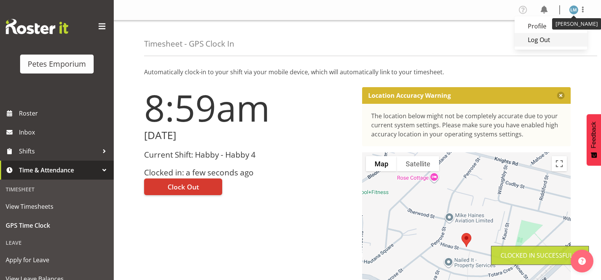 Image resolution: width=601 pixels, height=280 pixels. Describe the element at coordinates (57, 189) in the screenshot. I see `div: Timesheet` at that location.